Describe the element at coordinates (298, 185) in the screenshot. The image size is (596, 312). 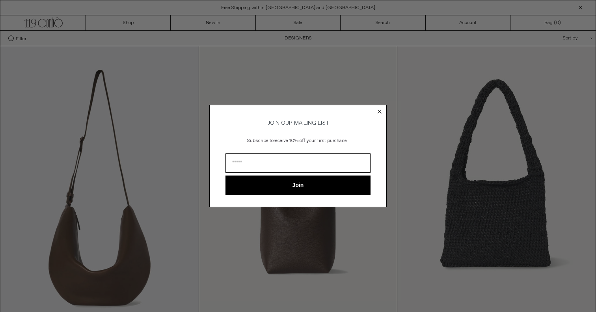
I see `button: Join` at that location.